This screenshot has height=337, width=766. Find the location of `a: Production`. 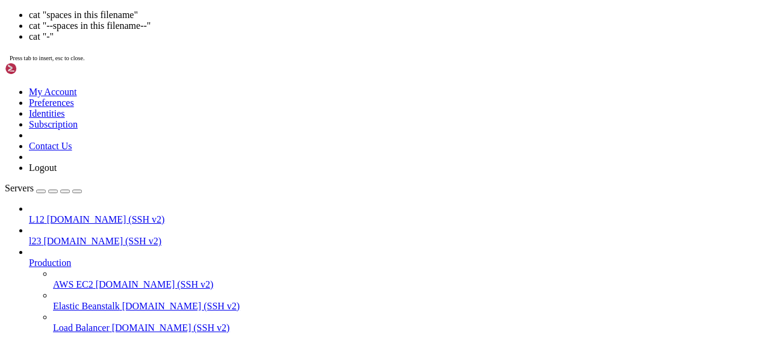

a: Production is located at coordinates (395, 263).